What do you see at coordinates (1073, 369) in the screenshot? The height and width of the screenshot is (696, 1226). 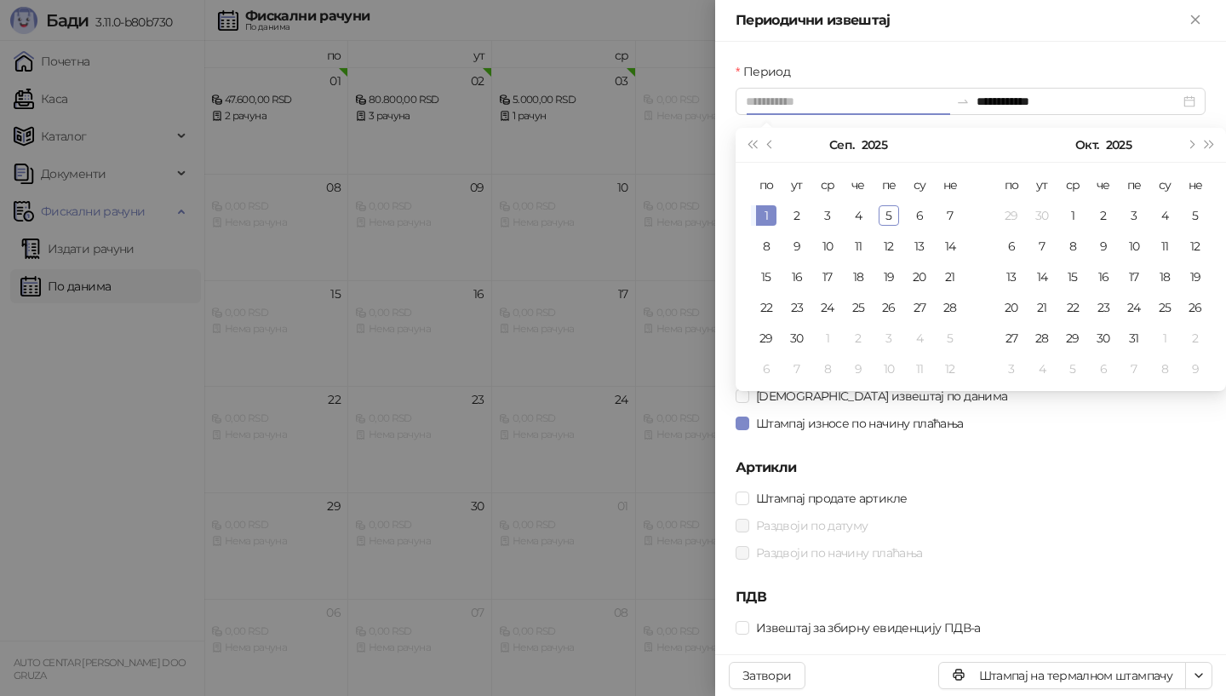 I see `td: 2025-11-05` at bounding box center [1073, 369].